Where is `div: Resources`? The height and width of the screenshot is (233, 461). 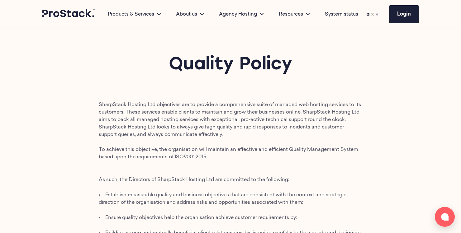 div: Resources is located at coordinates (294, 14).